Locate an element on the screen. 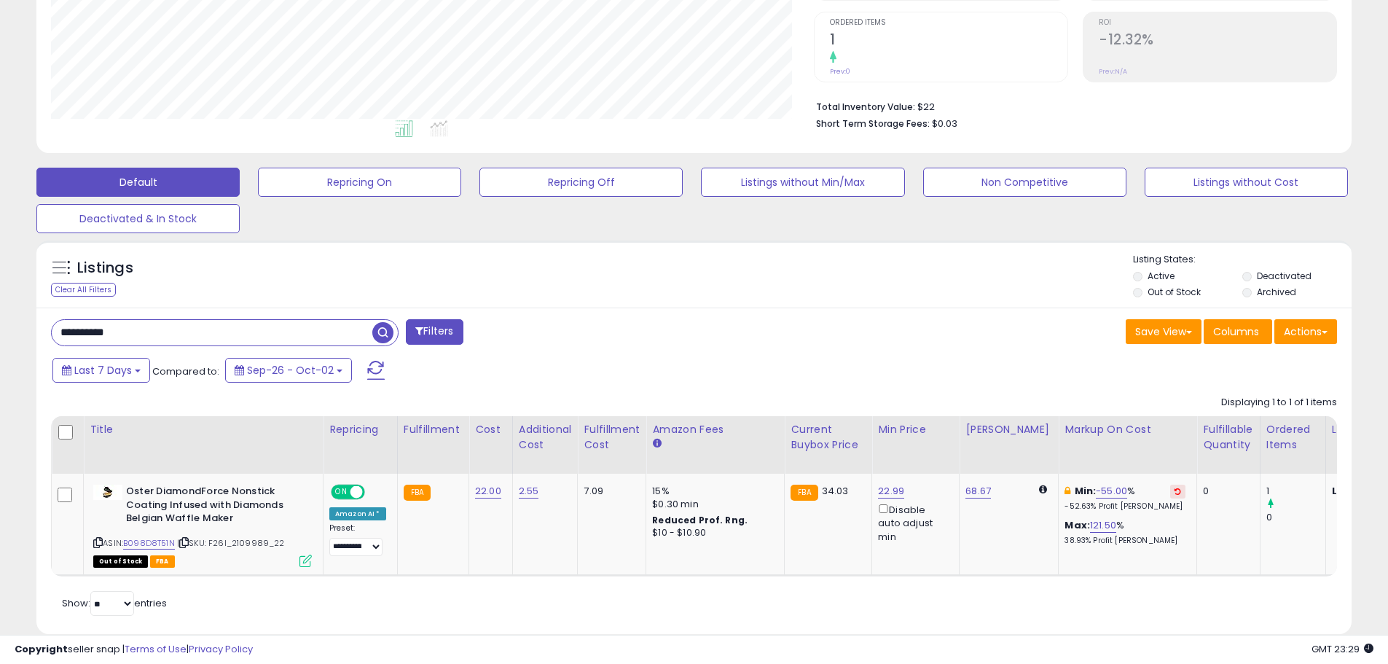 This screenshot has height=664, width=1388. small: Prev: N/A is located at coordinates (1112, 71).